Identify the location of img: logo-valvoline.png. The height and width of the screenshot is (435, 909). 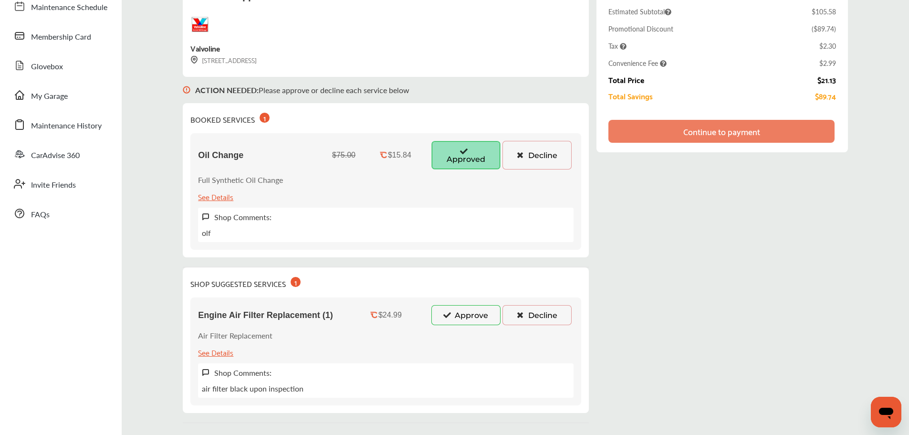
(200, 24).